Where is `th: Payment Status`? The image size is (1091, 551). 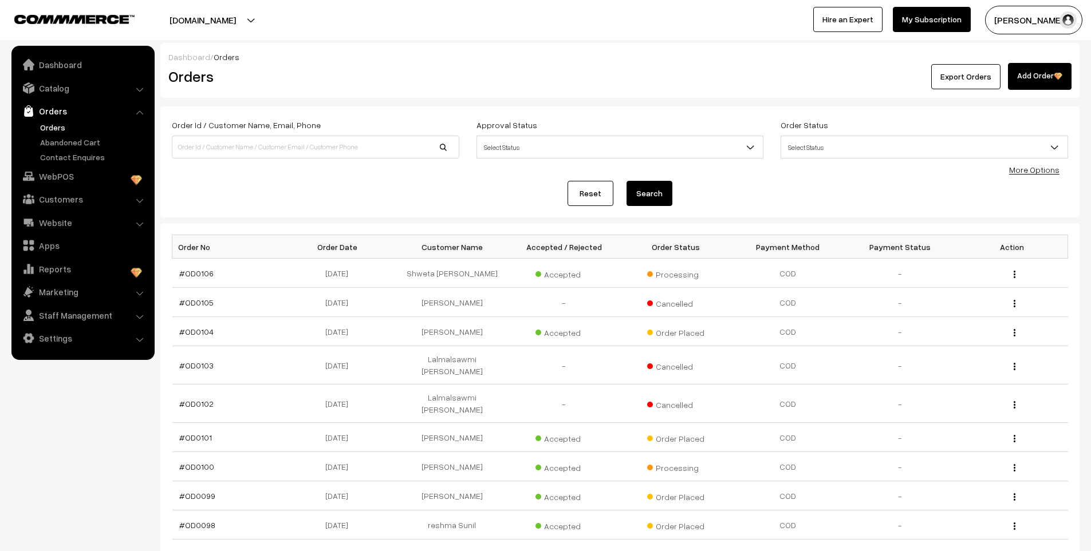
th: Payment Status is located at coordinates (900, 247).